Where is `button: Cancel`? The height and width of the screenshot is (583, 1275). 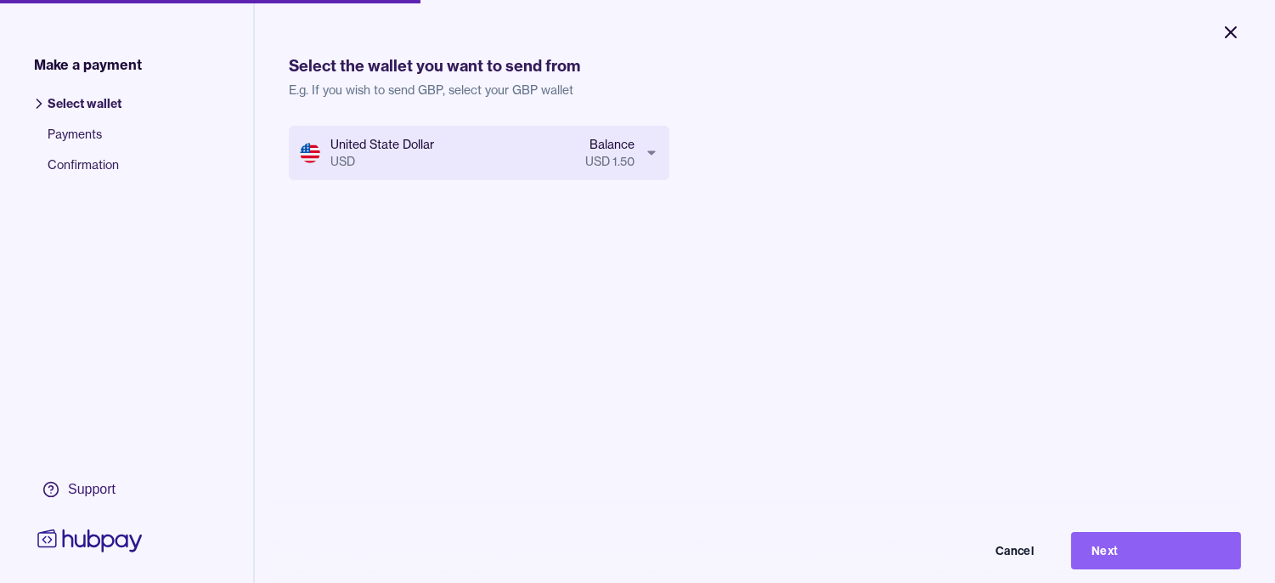 button: Cancel is located at coordinates (969, 550).